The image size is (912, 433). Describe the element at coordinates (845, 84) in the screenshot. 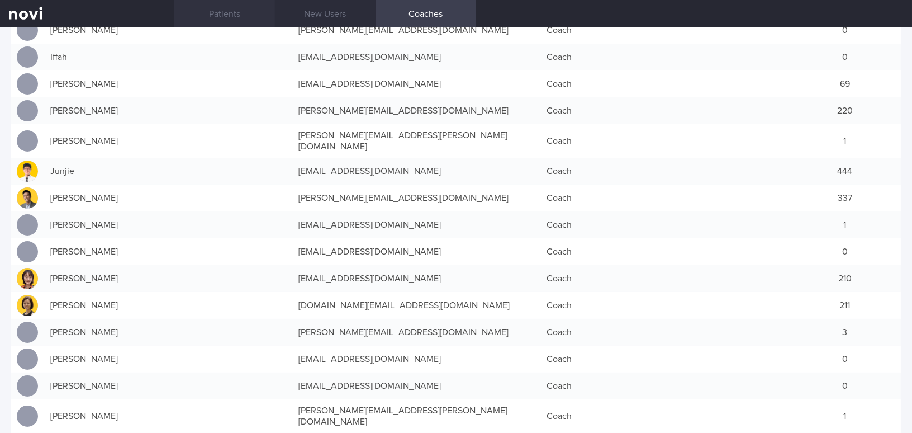

I see `div: 69` at that location.